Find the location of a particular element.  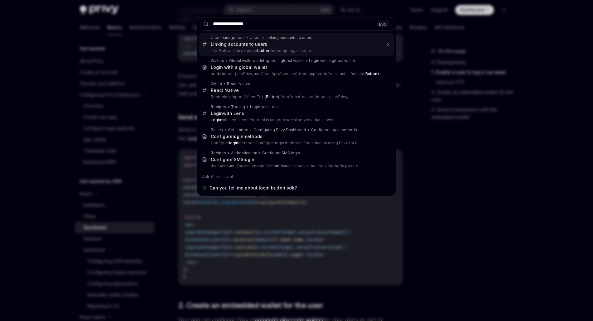

div: Integrate a global wallet is located at coordinates (282, 61).